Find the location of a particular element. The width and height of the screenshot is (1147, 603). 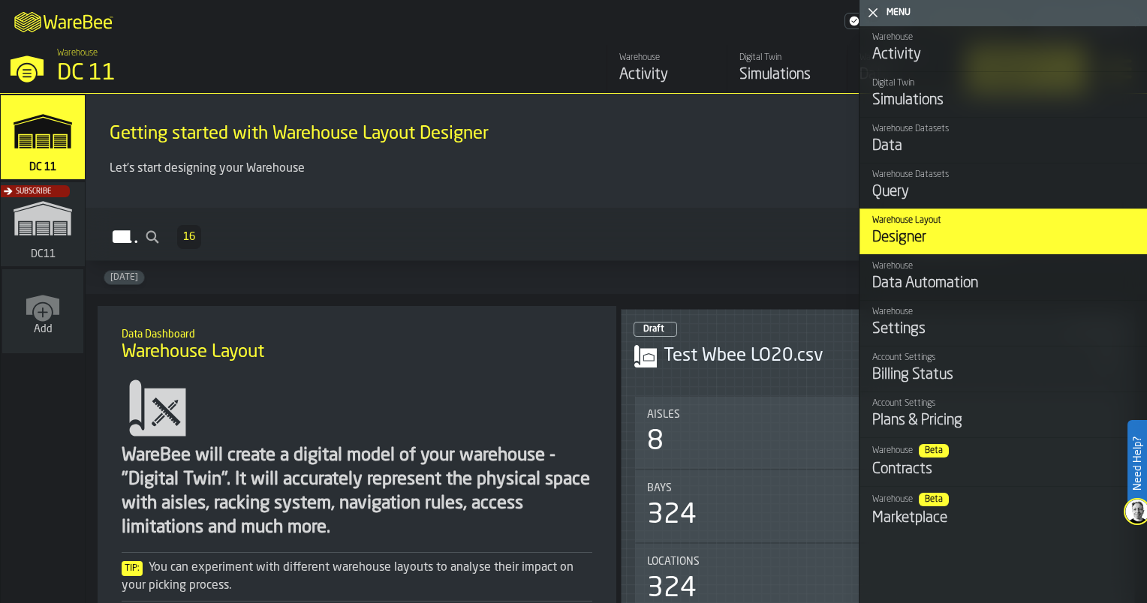

div: Warehouse is located at coordinates (666, 58).